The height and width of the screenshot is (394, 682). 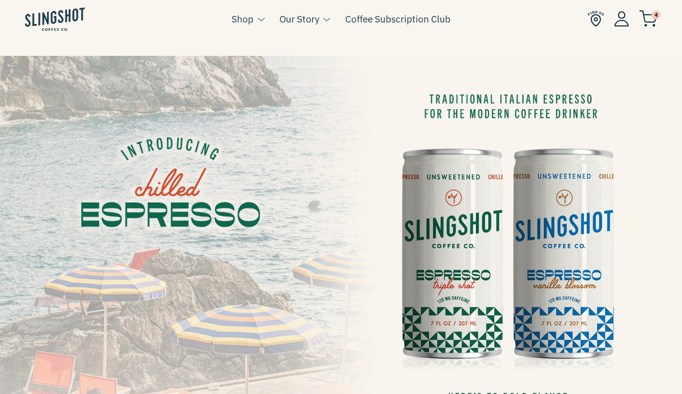 I want to click on a: 4, so click(x=648, y=19).